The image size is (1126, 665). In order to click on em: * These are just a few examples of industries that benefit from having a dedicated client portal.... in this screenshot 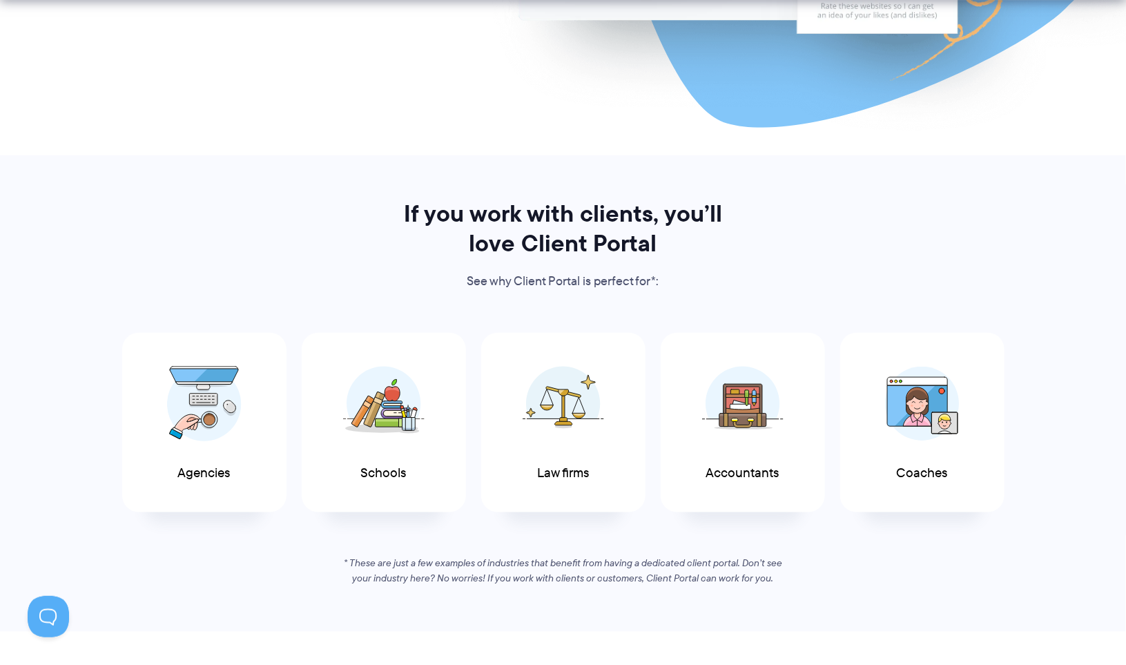, I will do `click(563, 570)`.